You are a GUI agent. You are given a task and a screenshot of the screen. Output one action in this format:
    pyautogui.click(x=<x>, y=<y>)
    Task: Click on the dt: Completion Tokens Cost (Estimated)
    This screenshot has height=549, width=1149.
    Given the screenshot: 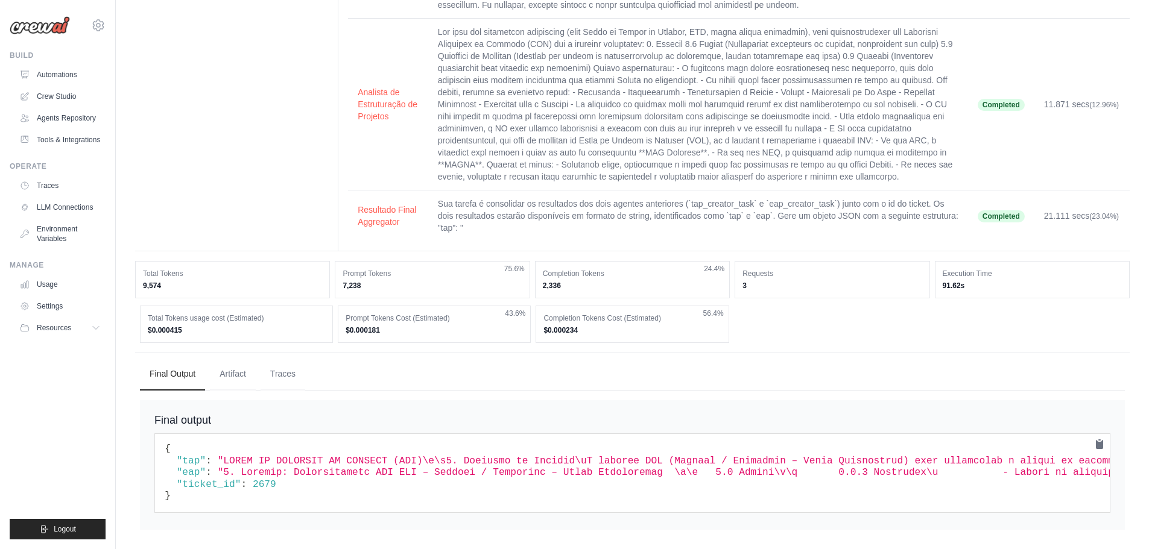 What is the action you would take?
    pyautogui.click(x=632, y=318)
    